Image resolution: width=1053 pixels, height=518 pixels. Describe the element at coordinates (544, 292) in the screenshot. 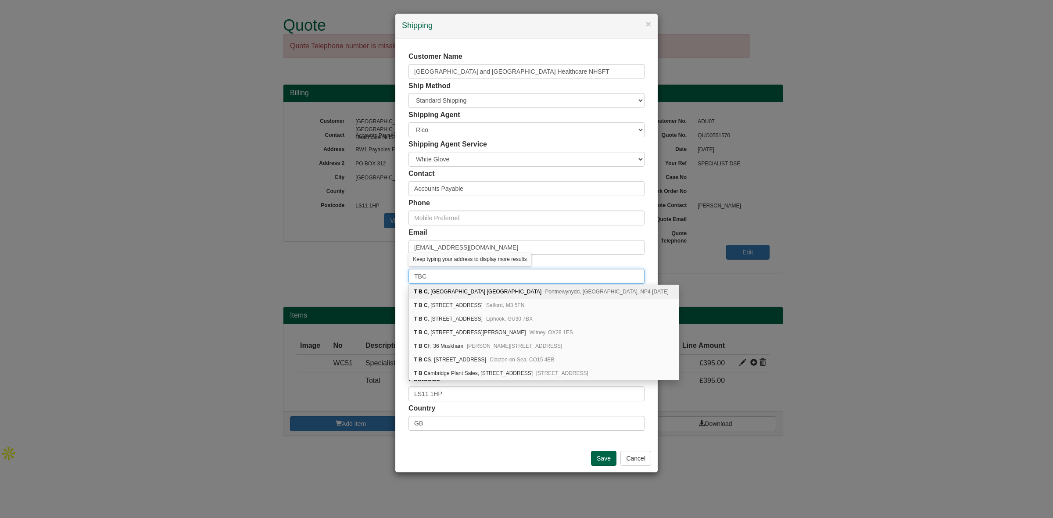

I see `div: T B C, Unit 15-16, Pontnewynydd Small Business Centre Pontnewynydd Industrial Estate` at that location.